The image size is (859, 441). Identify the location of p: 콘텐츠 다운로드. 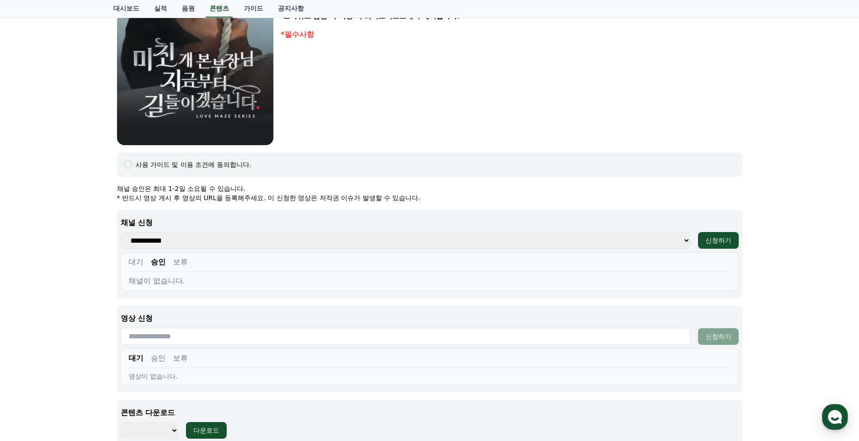
(430, 413).